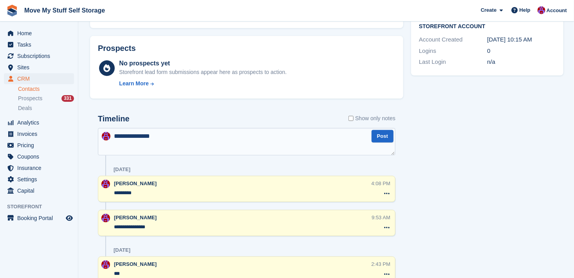 Image resolution: width=574 pixels, height=278 pixels. Describe the element at coordinates (381, 217) in the screenshot. I see `div: 9:53 AM` at that location.